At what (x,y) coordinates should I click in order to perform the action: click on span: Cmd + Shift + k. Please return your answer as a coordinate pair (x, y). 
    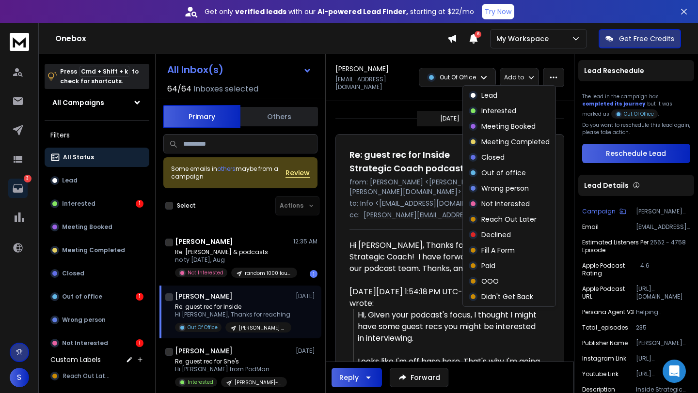
    Looking at the image, I should click on (104, 71).